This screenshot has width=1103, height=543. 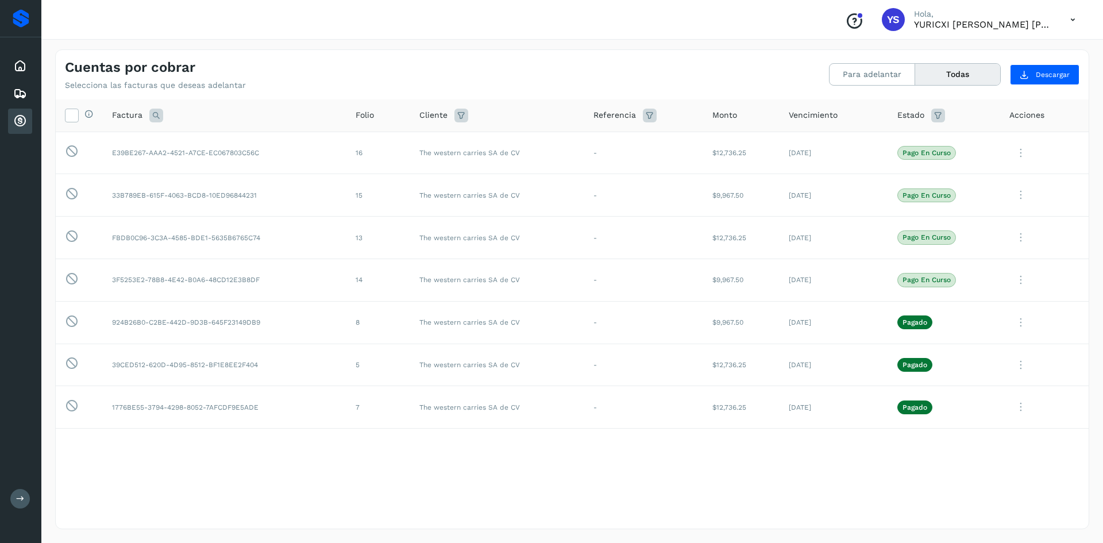 I want to click on td: 13, so click(x=378, y=238).